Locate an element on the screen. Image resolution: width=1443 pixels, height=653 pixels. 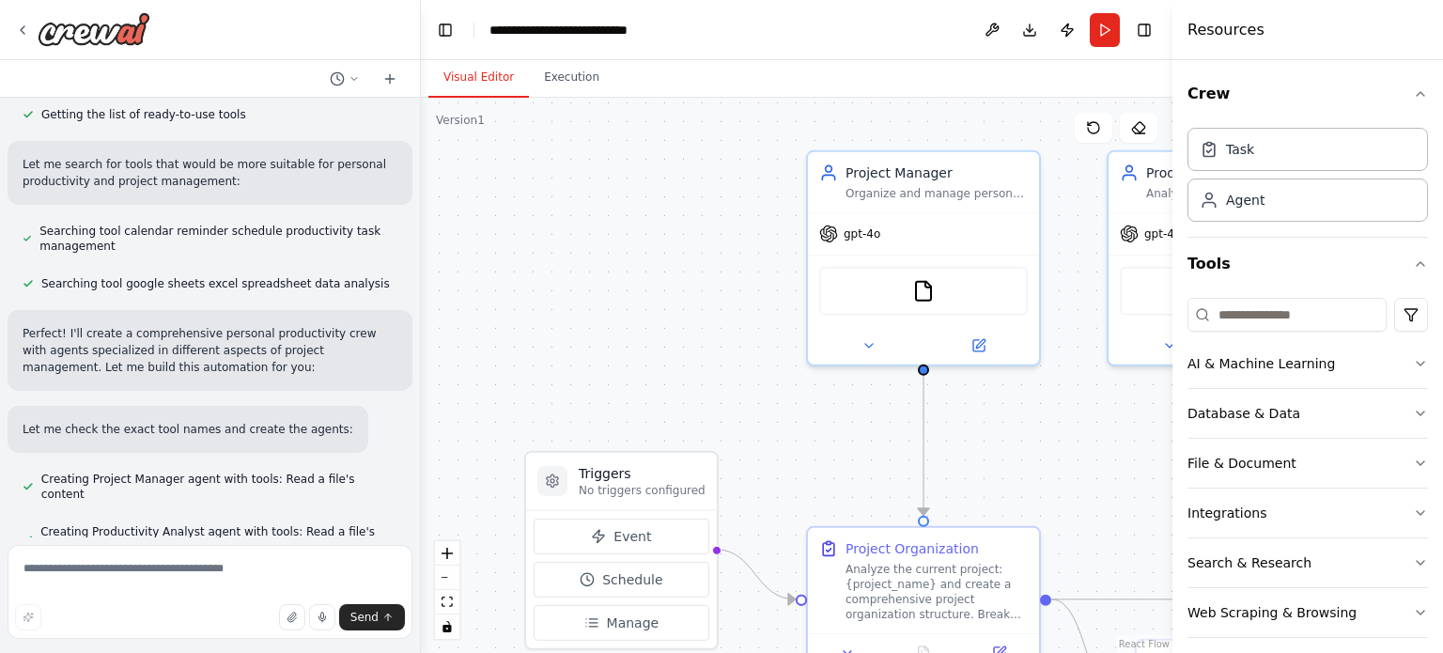
div: Project ManagerOrganize and manage personal projects by creating structured project plans, tracki... is located at coordinates (924, 258).